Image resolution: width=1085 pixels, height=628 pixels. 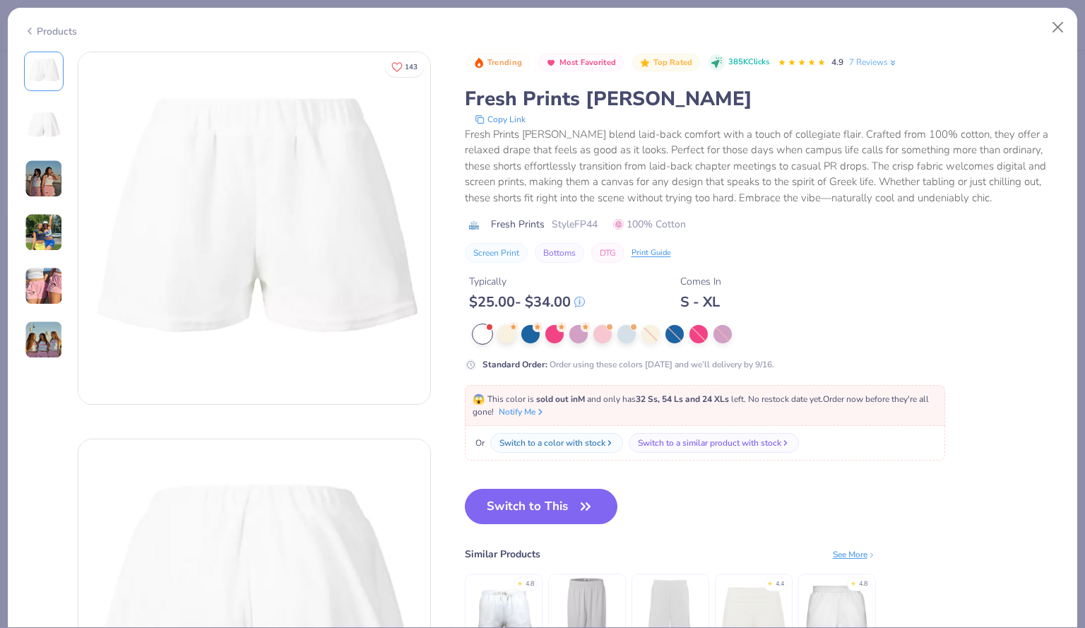 I want to click on div: Products, so click(x=50, y=31).